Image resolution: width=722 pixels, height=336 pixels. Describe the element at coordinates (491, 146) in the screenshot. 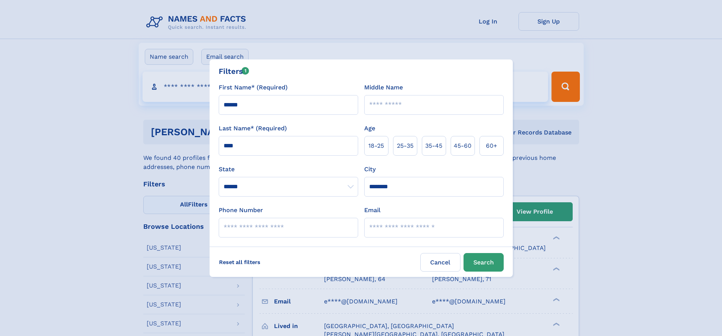

I see `span: 60+` at that location.